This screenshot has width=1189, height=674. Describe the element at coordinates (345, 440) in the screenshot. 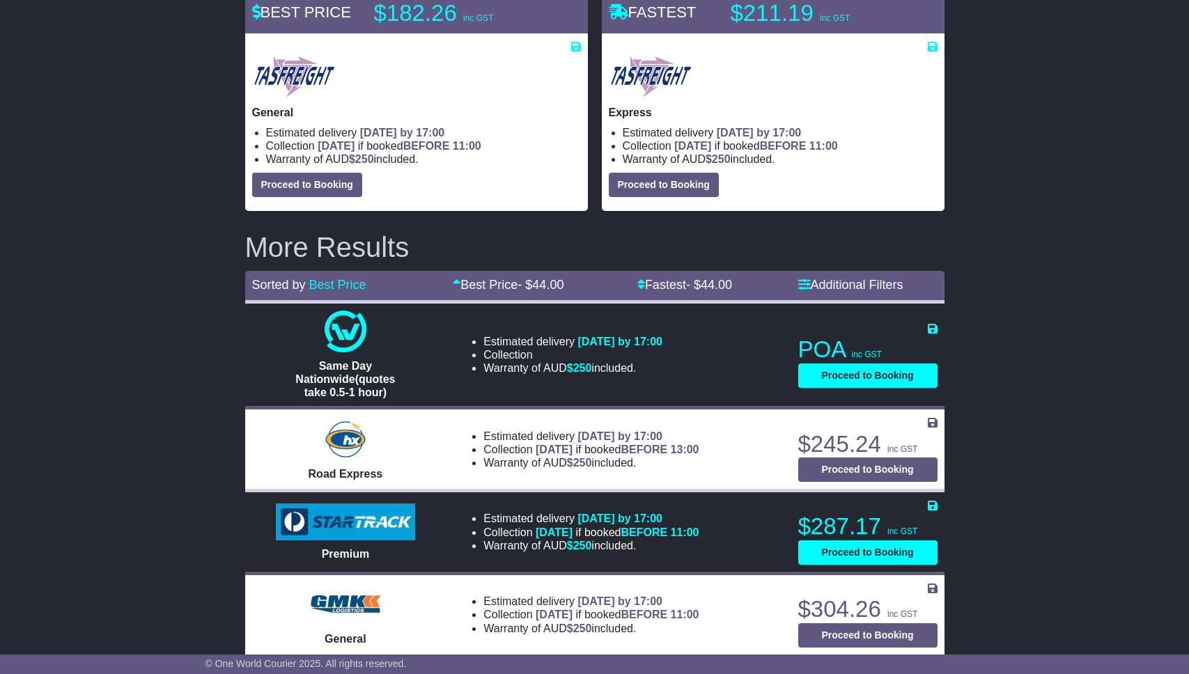

I see `img: Hunter Express: Road Express` at that location.